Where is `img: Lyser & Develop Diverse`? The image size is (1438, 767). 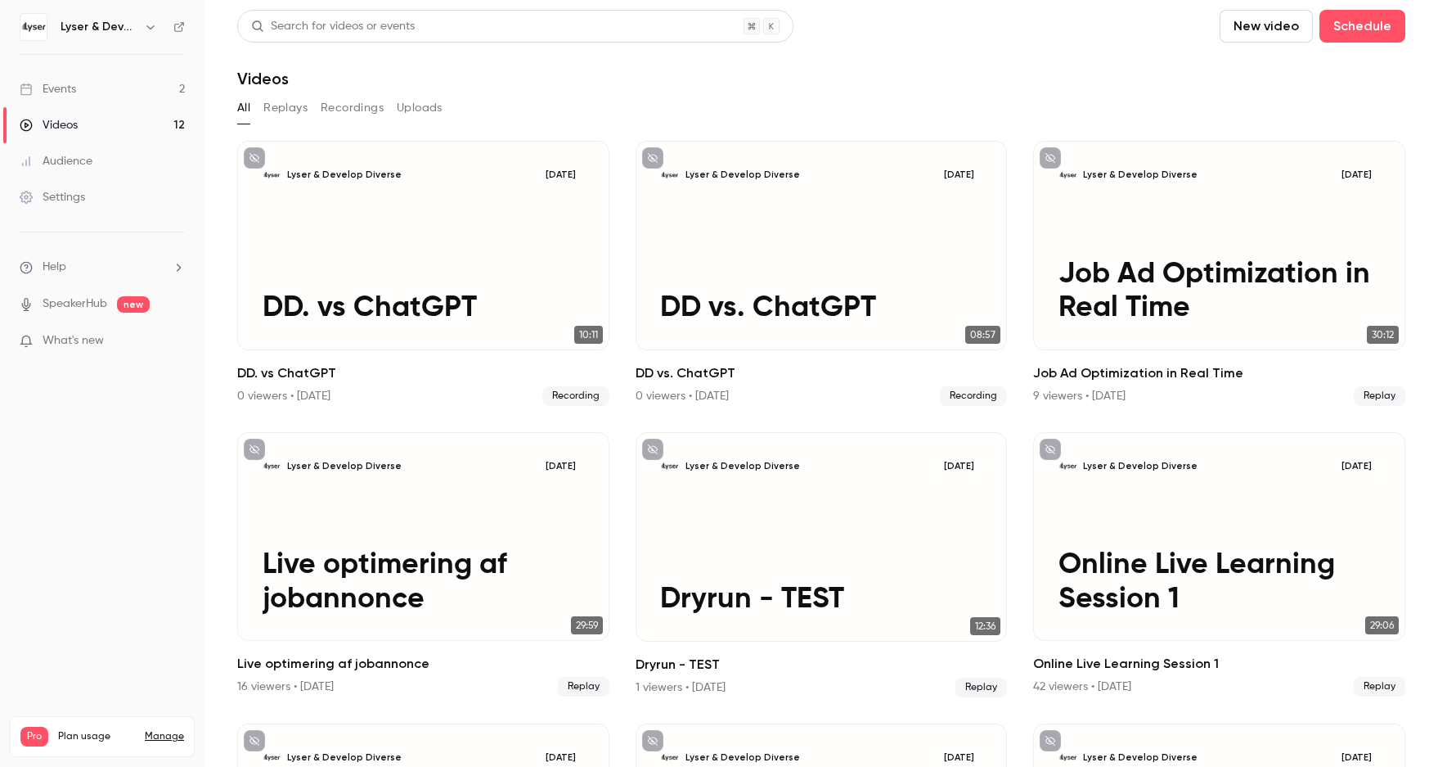
img: Lyser & Develop Diverse is located at coordinates (34, 27).